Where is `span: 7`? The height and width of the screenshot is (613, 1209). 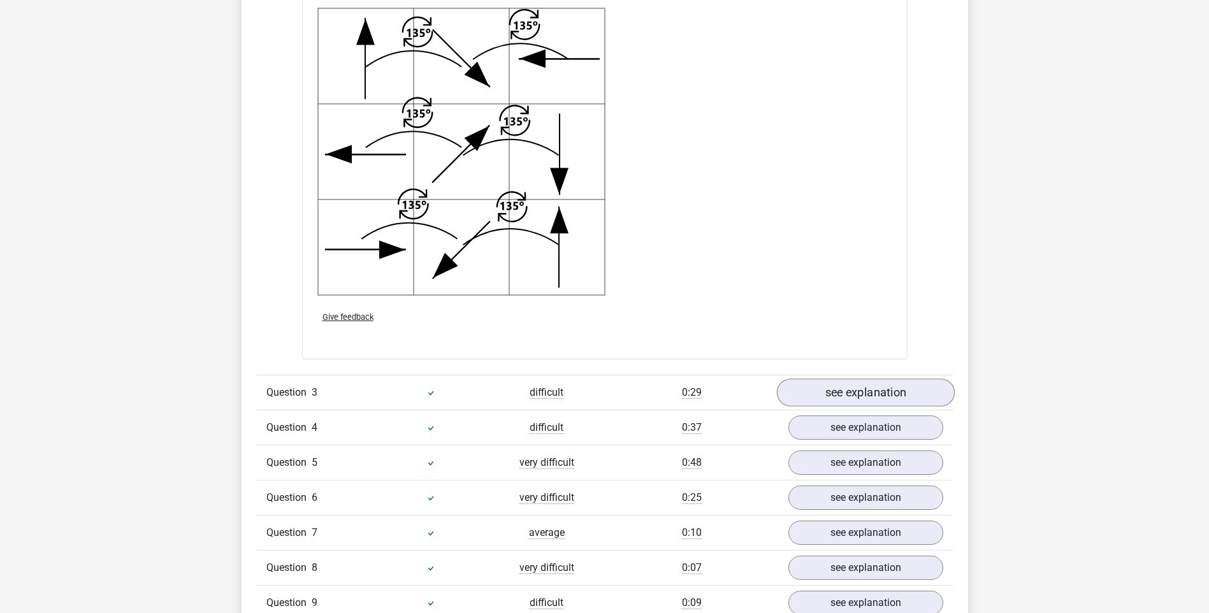 span: 7 is located at coordinates (314, 532).